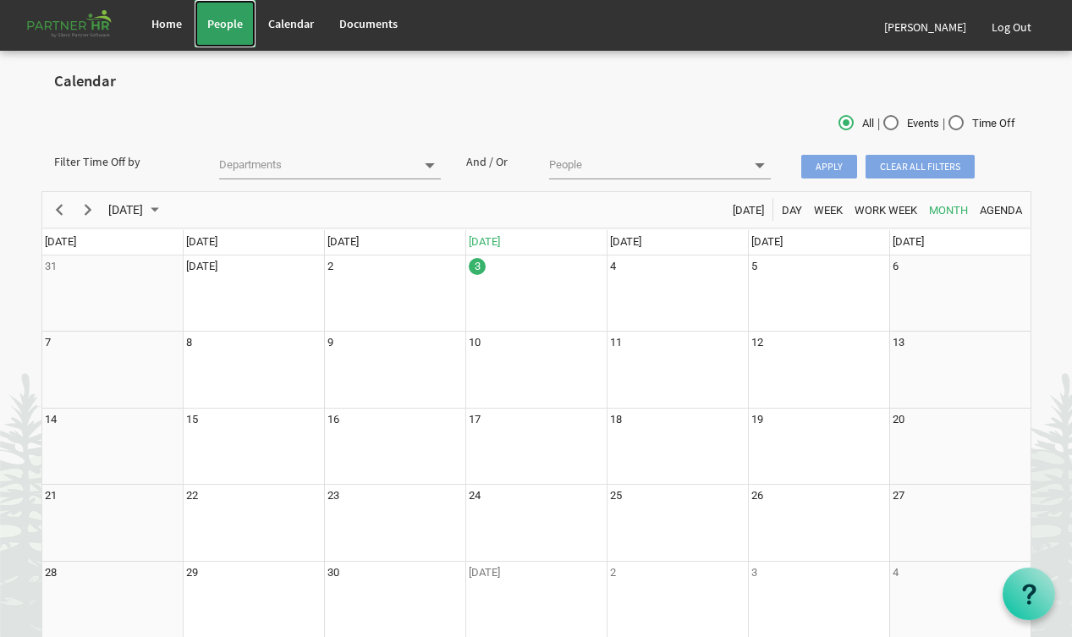 The image size is (1072, 637). I want to click on div: Wednesday, September 24, 2025, so click(475, 496).